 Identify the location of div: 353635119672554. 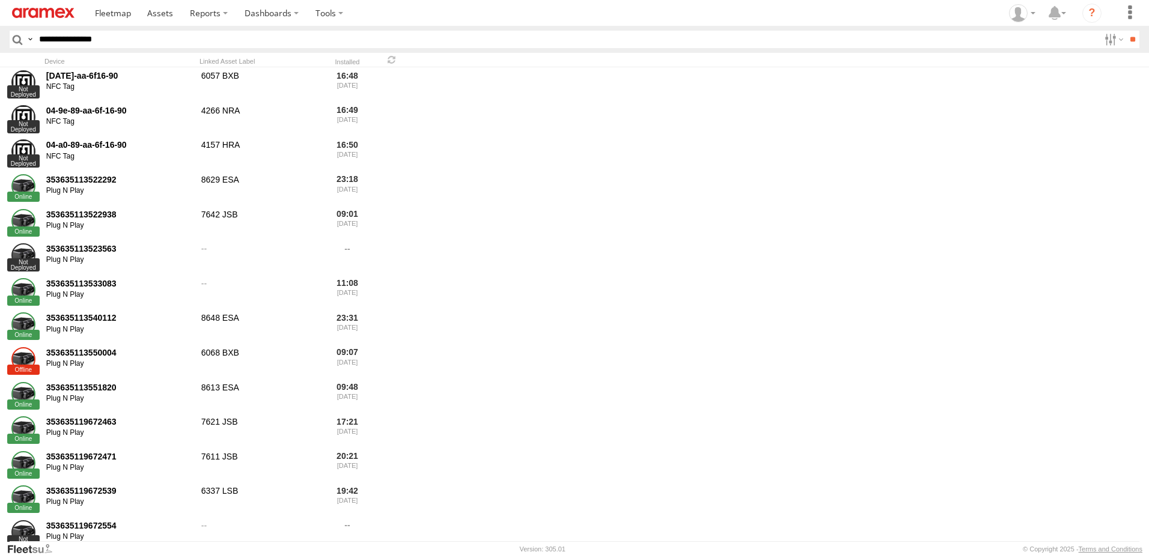
(120, 526).